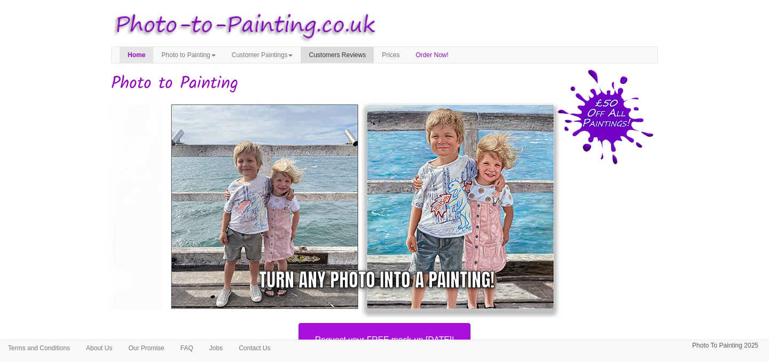 Image resolution: width=769 pixels, height=362 pixels. Describe the element at coordinates (262, 55) in the screenshot. I see `a: Customer Paintings` at that location.